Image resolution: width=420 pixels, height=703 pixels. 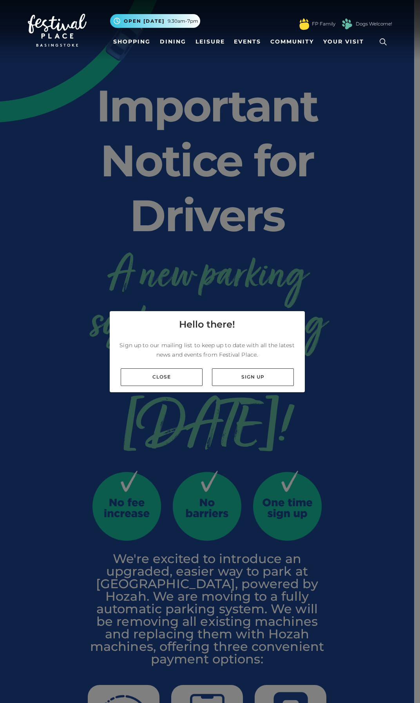 What do you see at coordinates (210, 42) in the screenshot?
I see `a: Leisure` at bounding box center [210, 42].